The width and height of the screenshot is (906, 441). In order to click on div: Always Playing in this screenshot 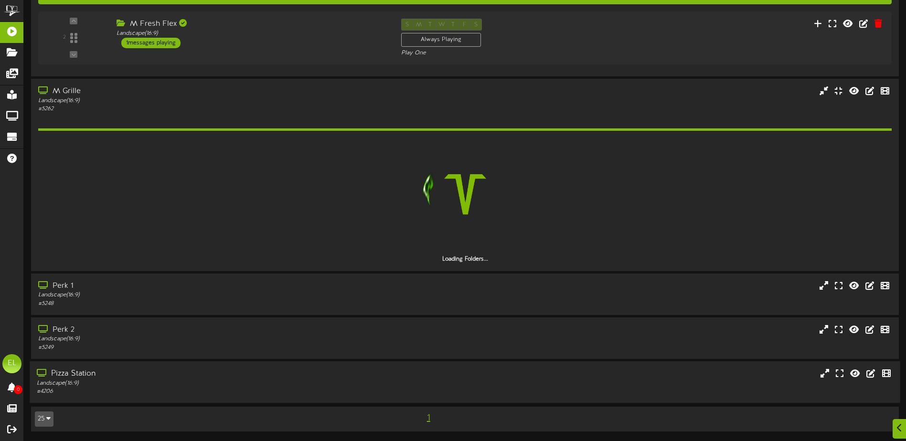, I will do `click(441, 40)`.